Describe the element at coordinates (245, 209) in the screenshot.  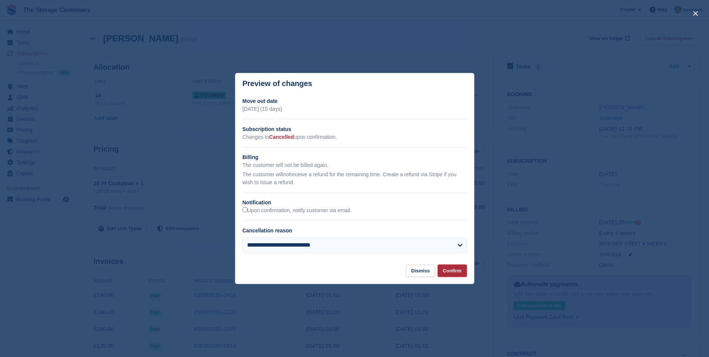
I see `input: Upon confirmation, notify customer via email.` at that location.